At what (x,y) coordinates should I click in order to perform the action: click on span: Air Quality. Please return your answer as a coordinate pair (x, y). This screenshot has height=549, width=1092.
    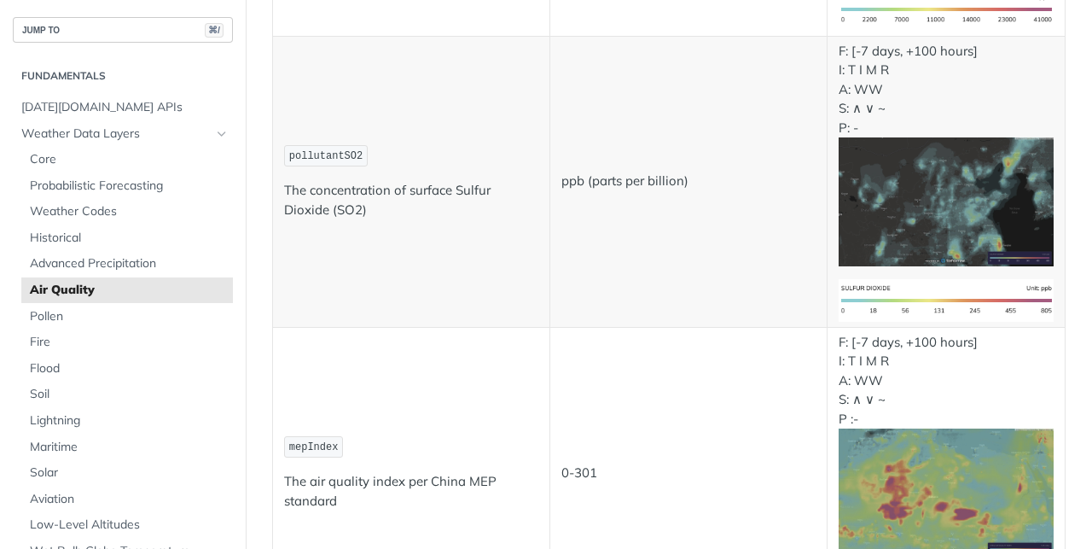
    Looking at the image, I should click on (129, 290).